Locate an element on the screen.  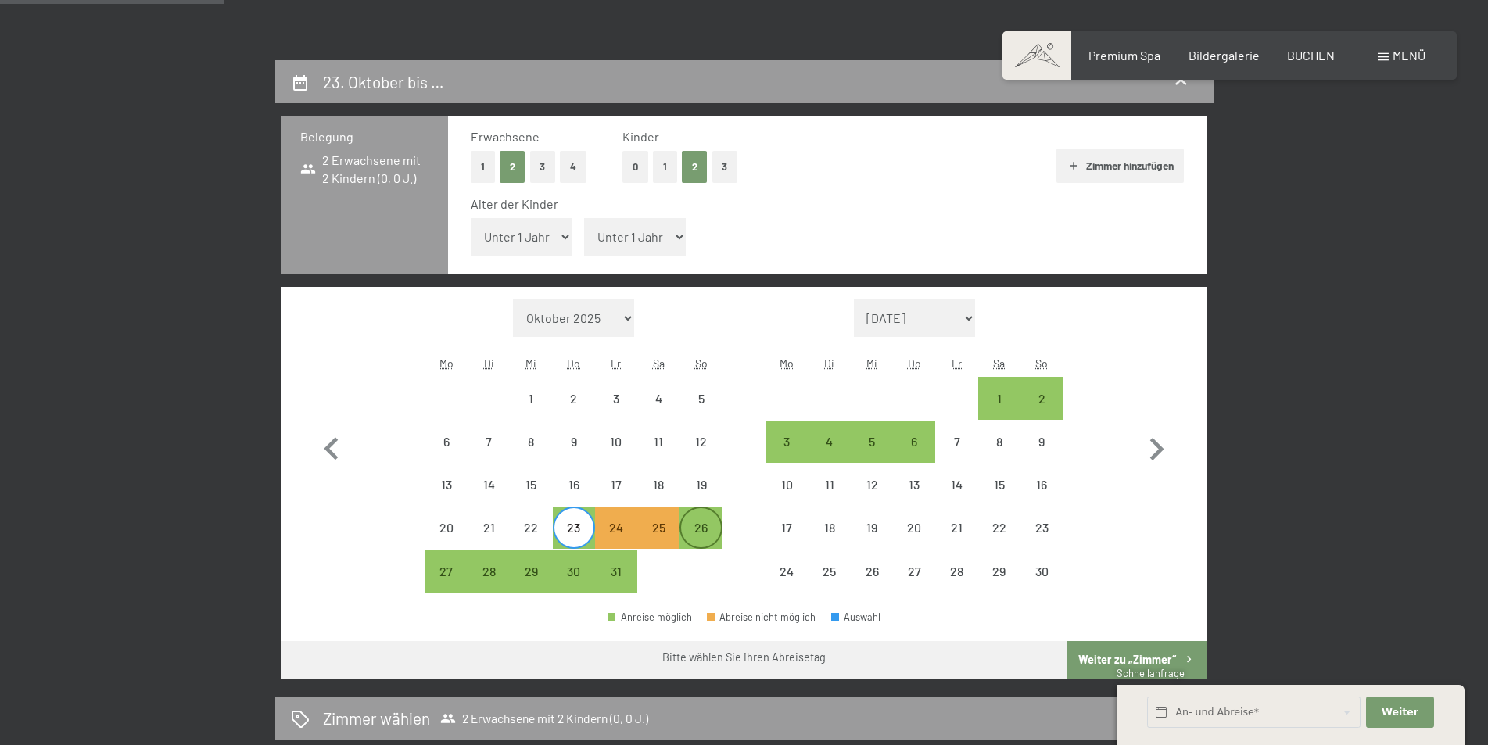
div: 23 is located at coordinates (574, 541).